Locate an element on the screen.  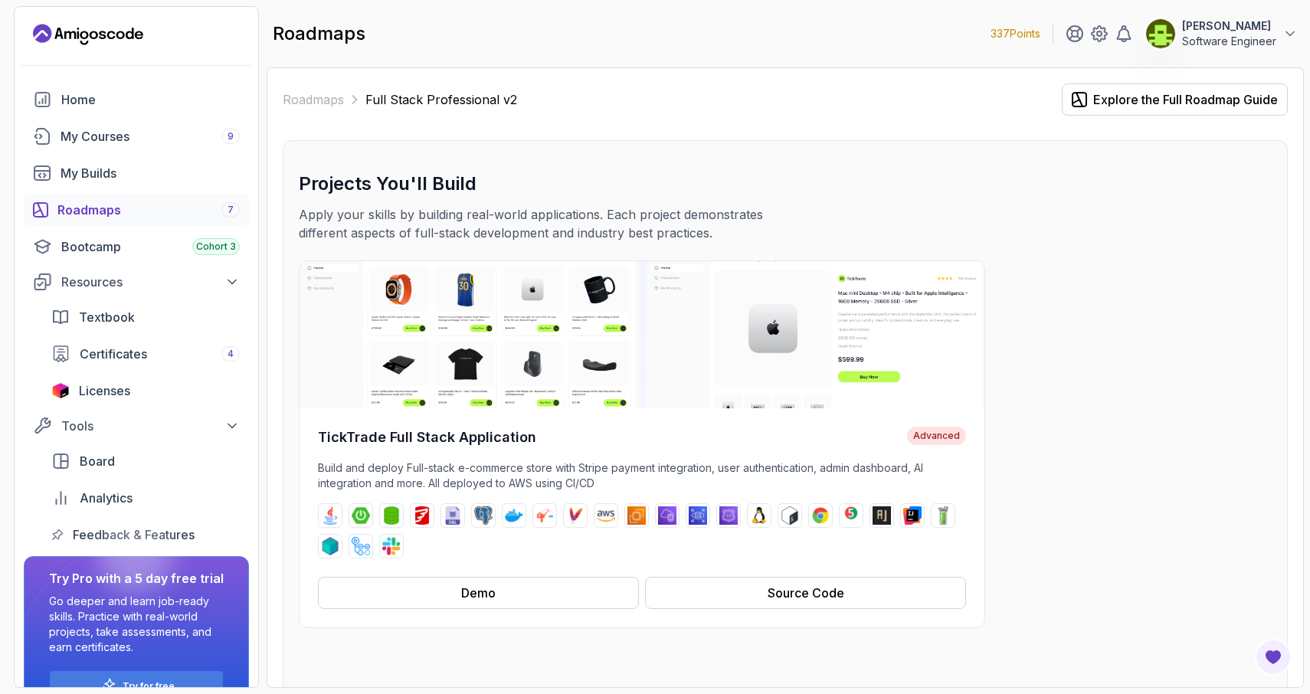
a: textbook is located at coordinates (146, 317).